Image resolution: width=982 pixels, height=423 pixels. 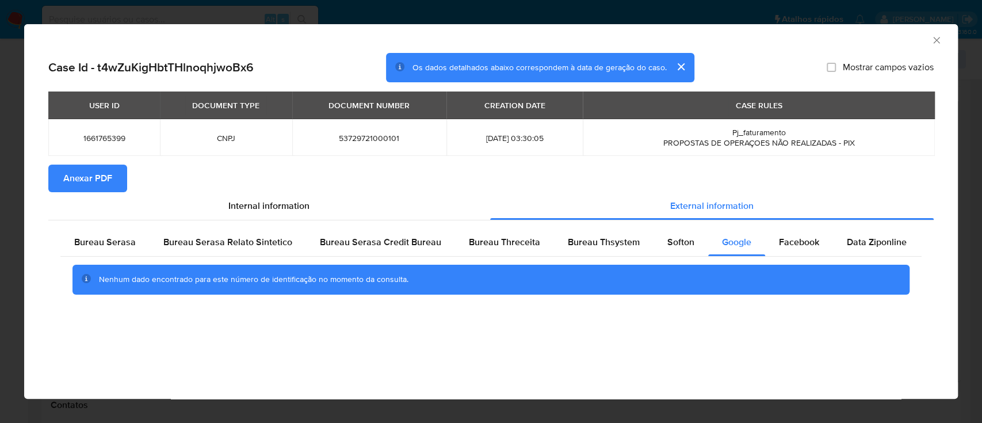 I want to click on input: Mostrar campos vazios, so click(x=832, y=67).